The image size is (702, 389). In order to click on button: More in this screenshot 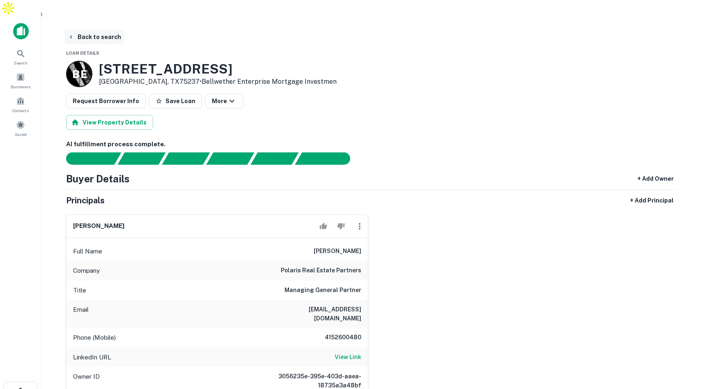, I will do `click(224, 101)`.